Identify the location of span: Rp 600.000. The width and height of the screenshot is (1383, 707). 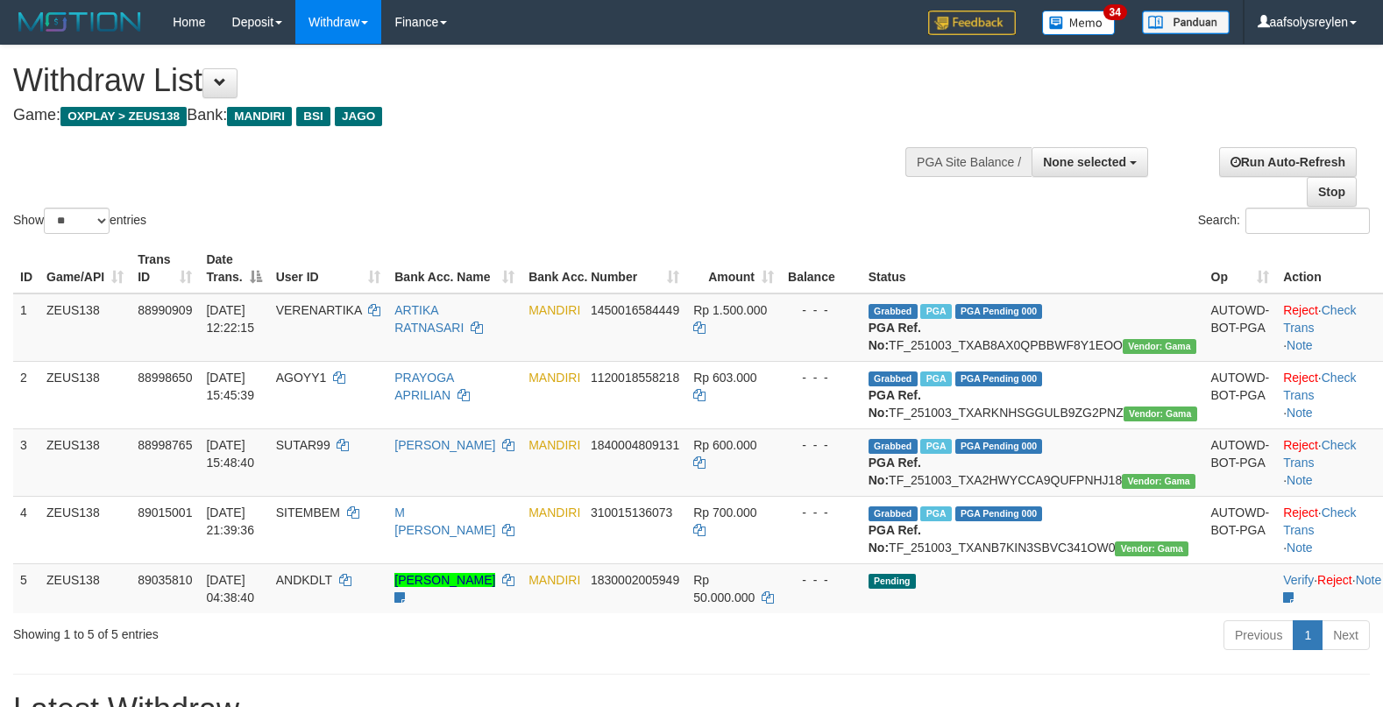
(725, 445).